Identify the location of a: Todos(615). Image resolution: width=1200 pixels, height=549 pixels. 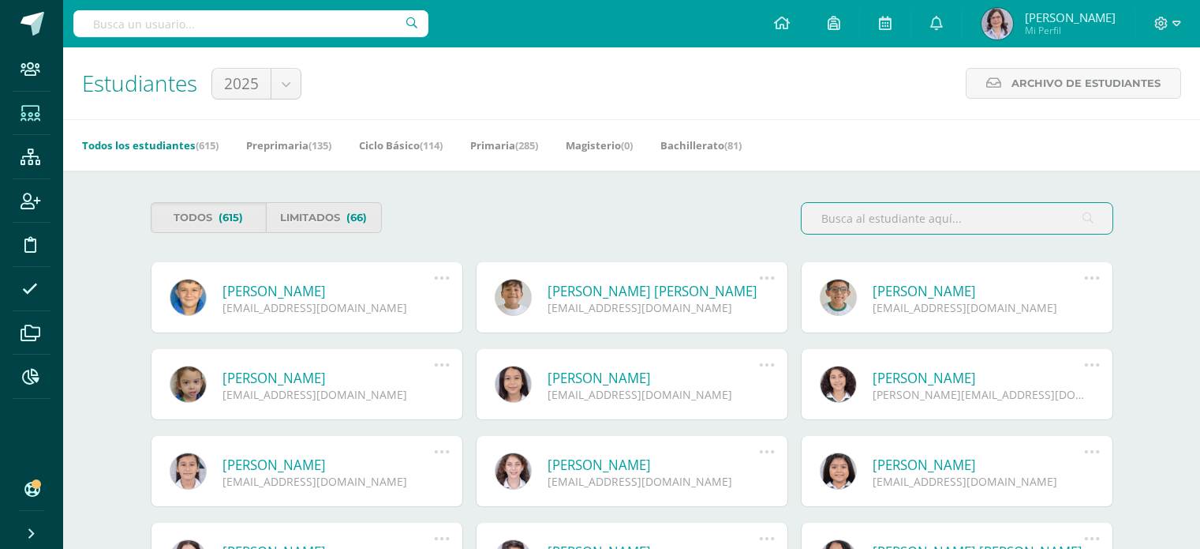
(208, 217).